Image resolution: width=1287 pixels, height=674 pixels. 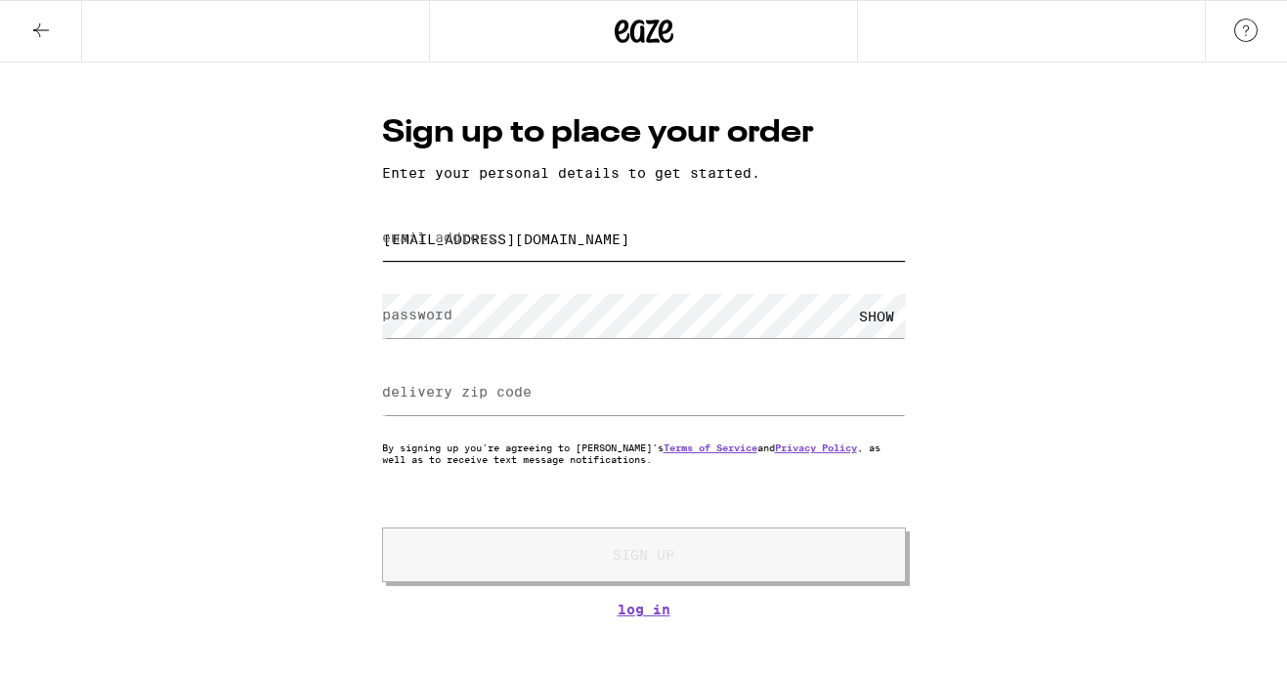 What do you see at coordinates (456, 392) in the screenshot?
I see `label: delivery zip code` at bounding box center [456, 392].